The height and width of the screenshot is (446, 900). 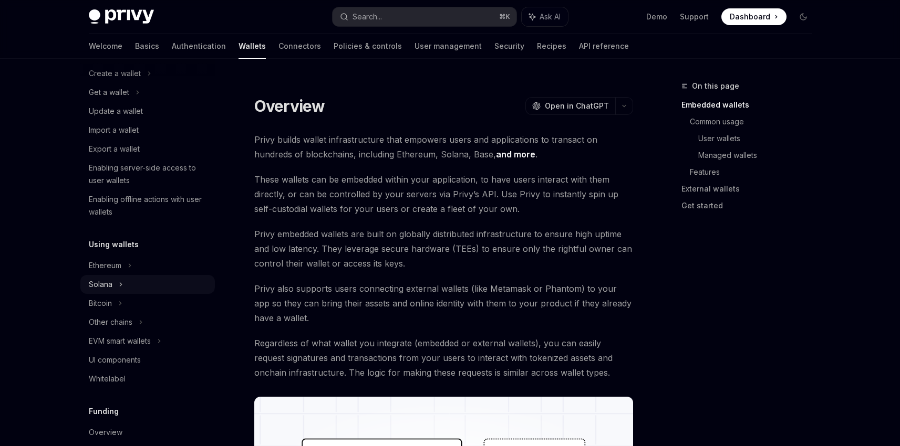 I want to click on div: Other chains, so click(x=110, y=322).